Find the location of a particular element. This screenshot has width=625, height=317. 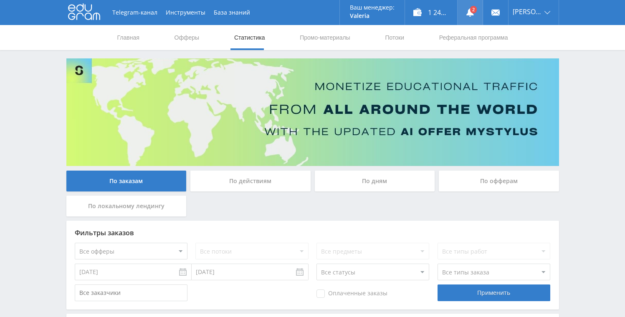

a: Потоки is located at coordinates (395, 38).